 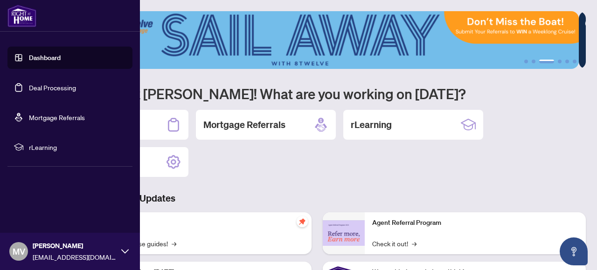 What do you see at coordinates (343, 233) in the screenshot?
I see `img: Agent Referral Program` at bounding box center [343, 233].